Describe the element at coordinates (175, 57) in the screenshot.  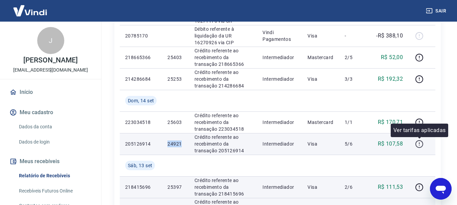
I see `p: 25403` at that location.